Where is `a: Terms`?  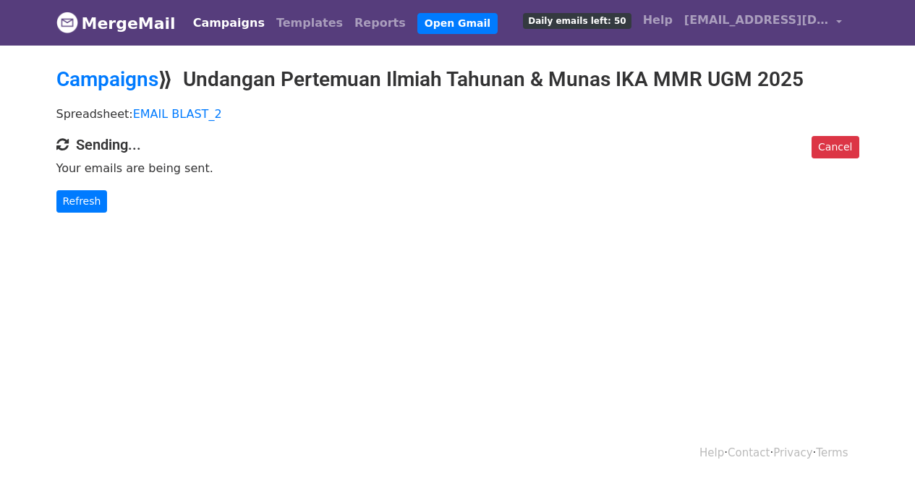
a: Terms is located at coordinates (832, 453).